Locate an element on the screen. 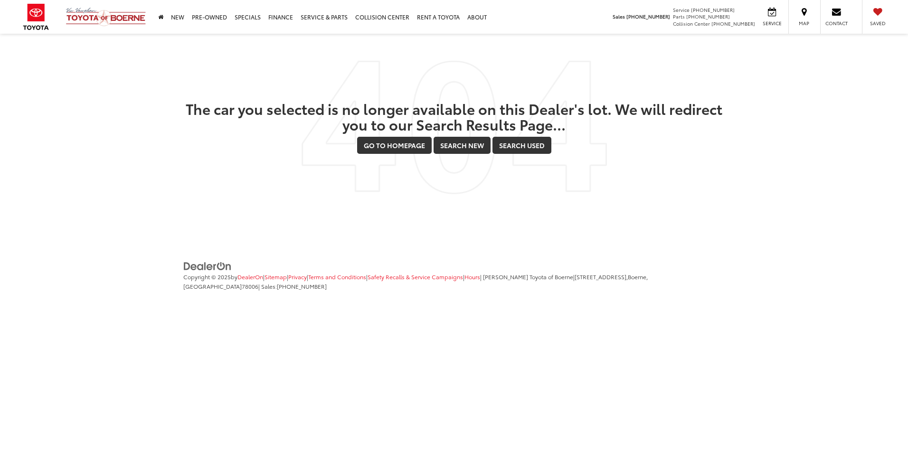 The width and height of the screenshot is (908, 453). span: by is located at coordinates (247, 276).